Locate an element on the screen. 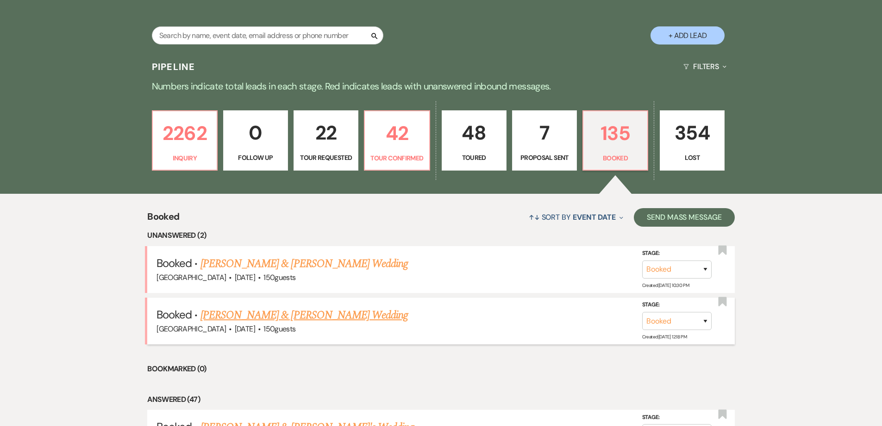  li: Bookmarked (0) is located at coordinates (441, 369).